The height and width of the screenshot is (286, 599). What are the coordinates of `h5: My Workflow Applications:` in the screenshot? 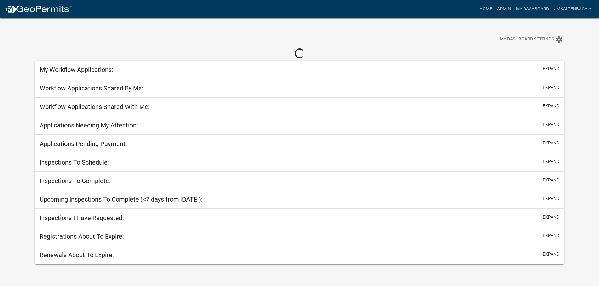 It's located at (76, 70).